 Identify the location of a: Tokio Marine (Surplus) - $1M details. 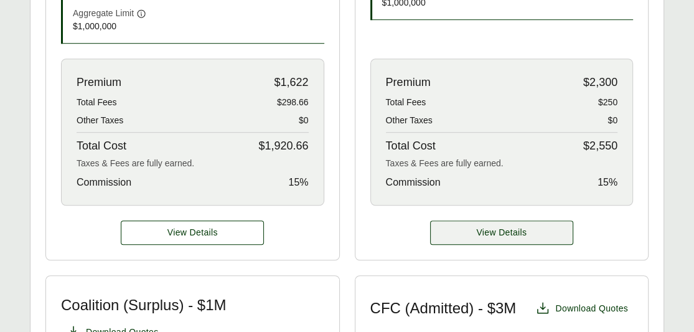
(192, 232).